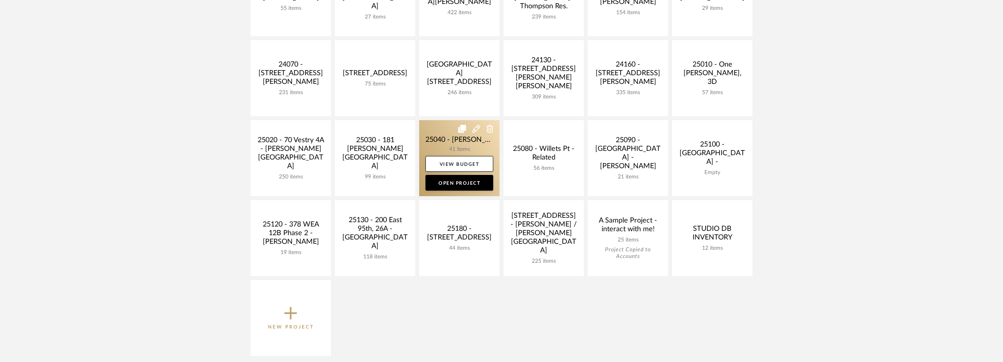 This screenshot has height=362, width=1003. I want to click on div: 422 items, so click(459, 13).